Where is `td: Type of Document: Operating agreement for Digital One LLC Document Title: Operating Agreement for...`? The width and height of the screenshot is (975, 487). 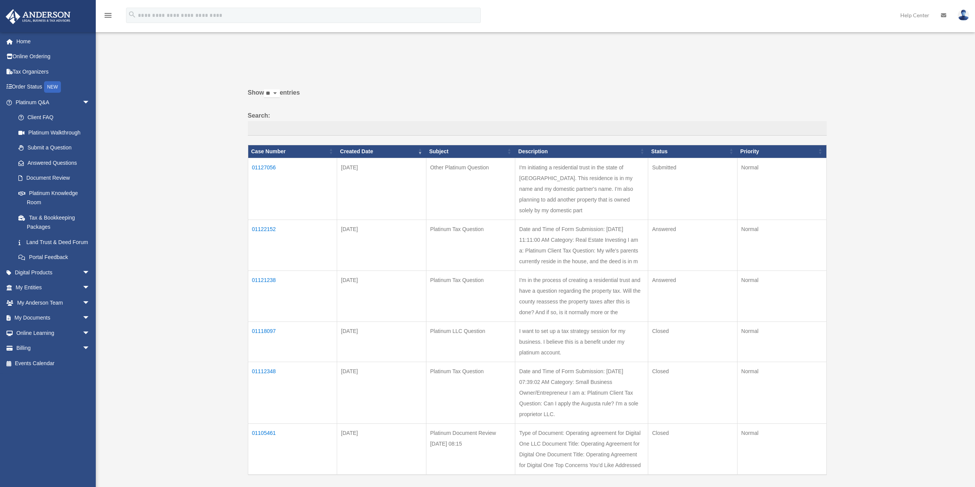
td: Type of Document: Operating agreement for Digital One LLC Document Title: Operating Agreement for... is located at coordinates (582, 449).